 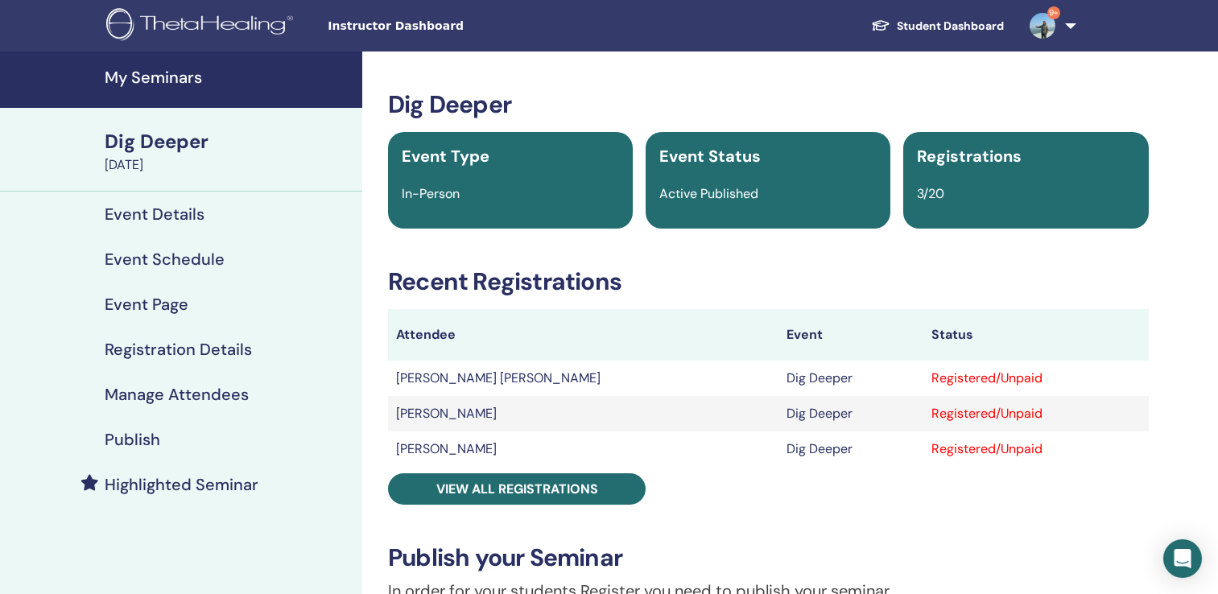 What do you see at coordinates (969, 156) in the screenshot?
I see `span: Registrations` at bounding box center [969, 156].